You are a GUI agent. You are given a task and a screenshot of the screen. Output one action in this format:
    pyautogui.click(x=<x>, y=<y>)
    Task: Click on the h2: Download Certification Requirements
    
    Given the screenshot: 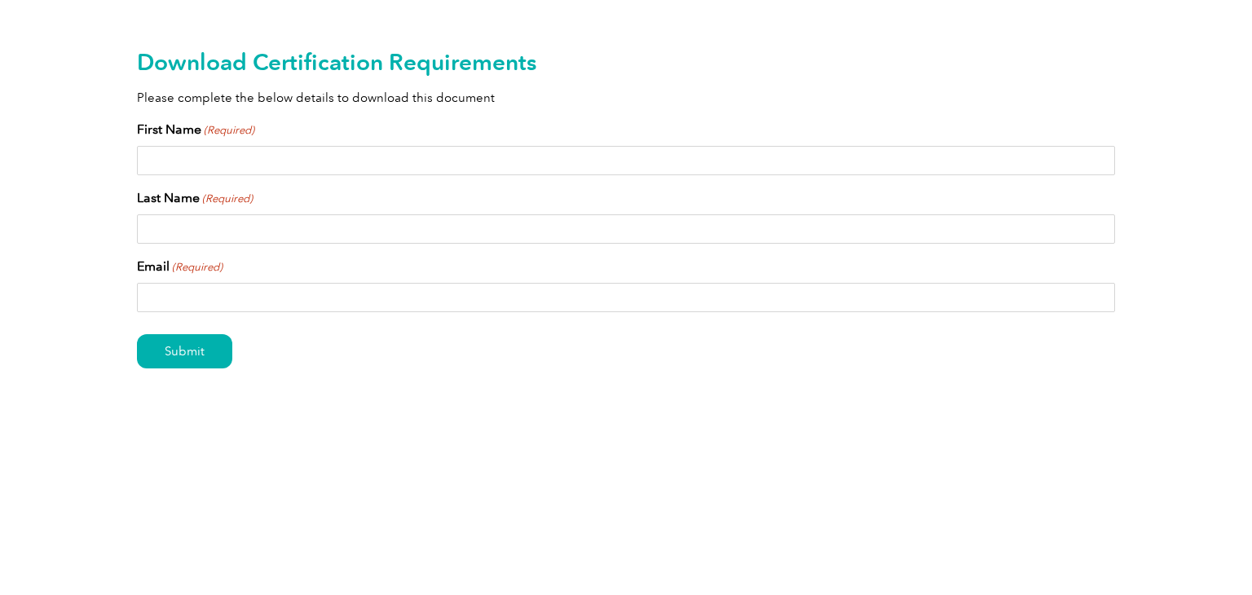 What is the action you would take?
    pyautogui.click(x=626, y=62)
    